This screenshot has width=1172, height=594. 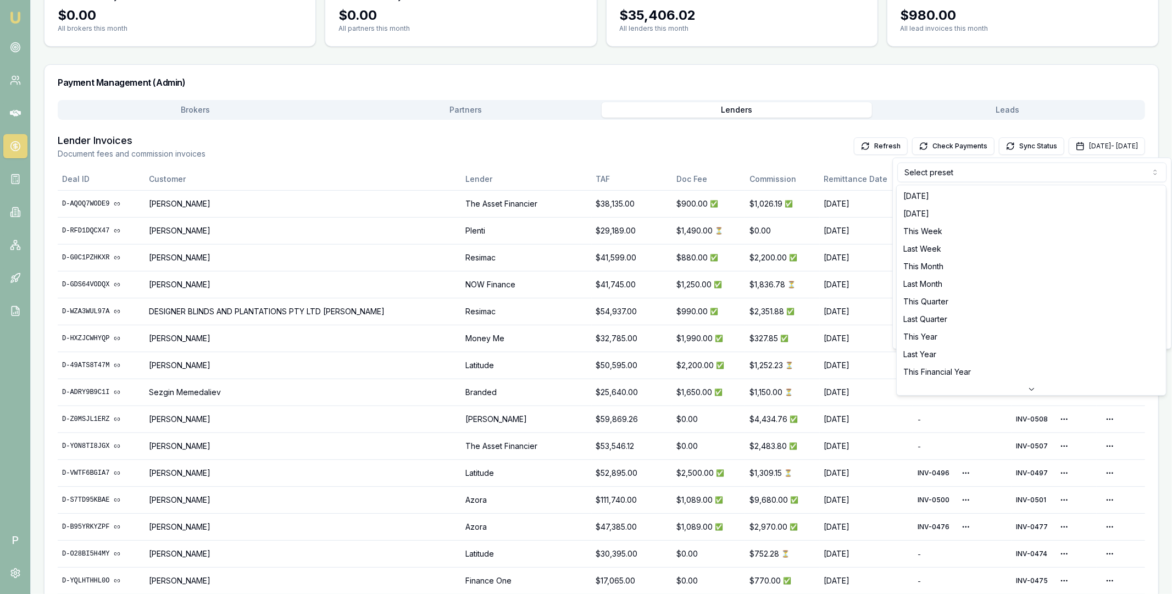 I want to click on span: This Year, so click(x=920, y=337).